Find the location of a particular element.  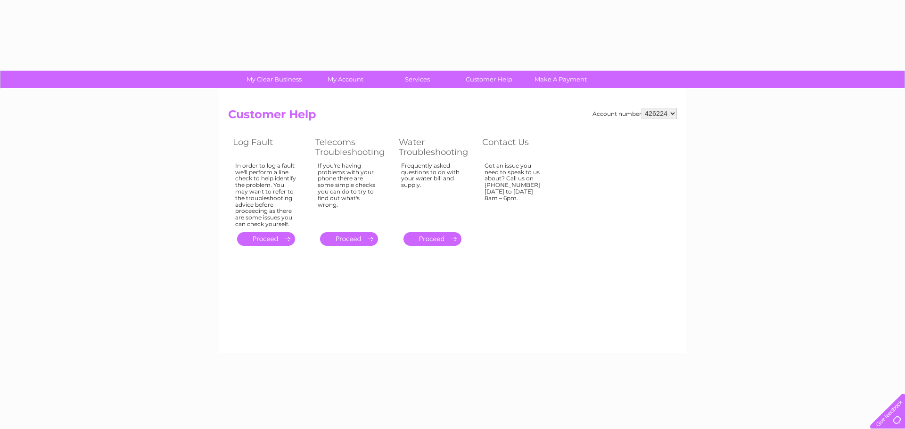

div: In order to log a fault we'll perform a line check to help identify the problem. You may want to ... is located at coordinates (266, 195).